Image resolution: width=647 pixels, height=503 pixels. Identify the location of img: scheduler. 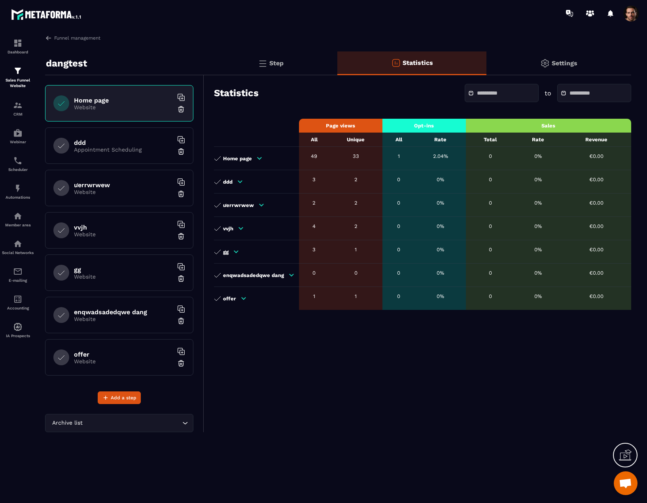
(18, 161).